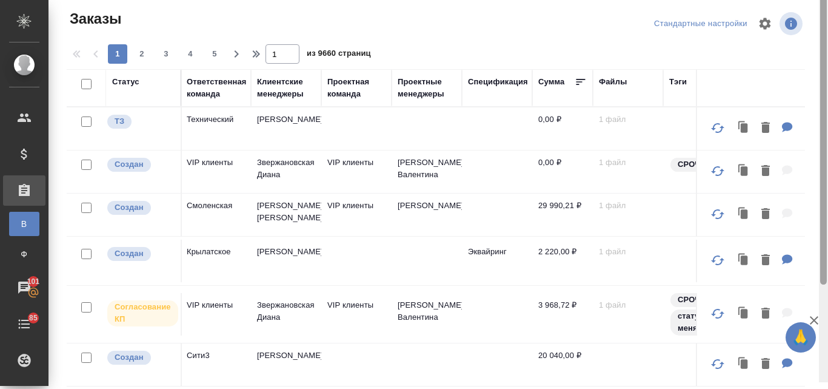 This screenshot has height=389, width=828. What do you see at coordinates (427, 88) in the screenshot?
I see `div: Проектные менеджеры` at bounding box center [427, 88].